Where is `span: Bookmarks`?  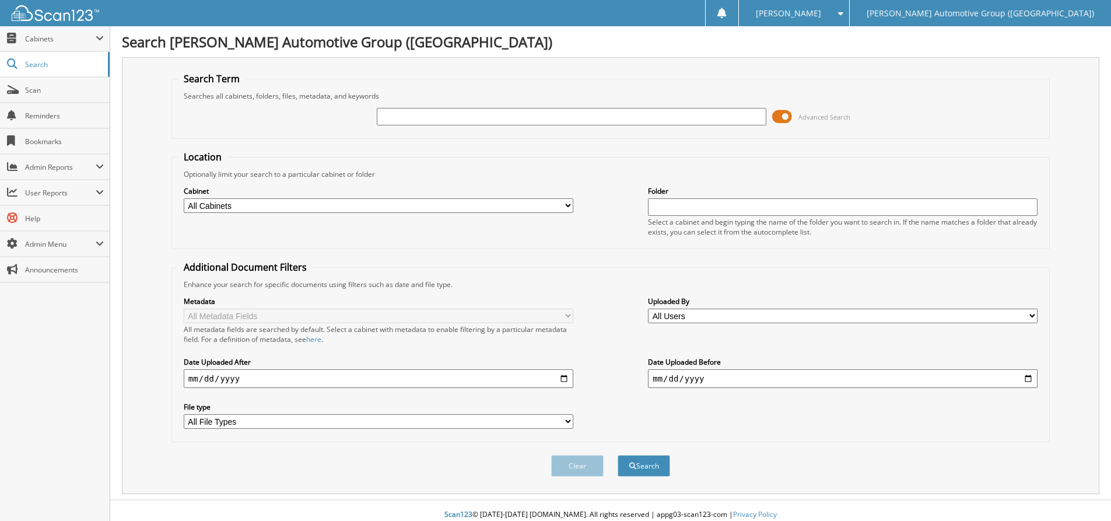 span: Bookmarks is located at coordinates (64, 141).